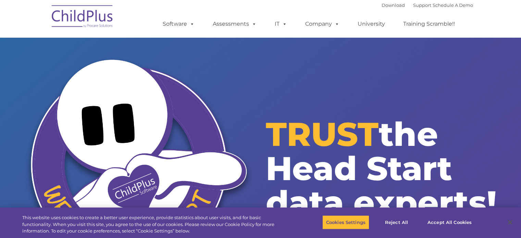 This screenshot has height=238, width=521. Describe the element at coordinates (235, 24) in the screenshot. I see `a: Assessments` at that location.